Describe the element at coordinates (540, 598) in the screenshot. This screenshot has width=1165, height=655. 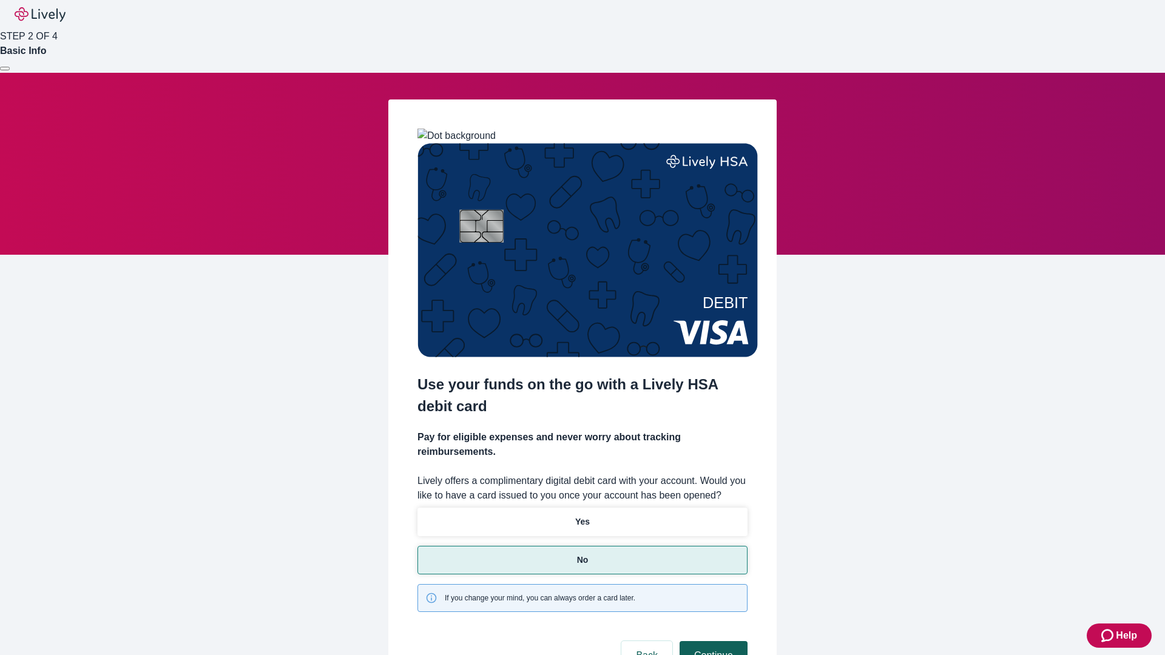
I see `span: If you change your mind, you can always order a card later.` at that location.